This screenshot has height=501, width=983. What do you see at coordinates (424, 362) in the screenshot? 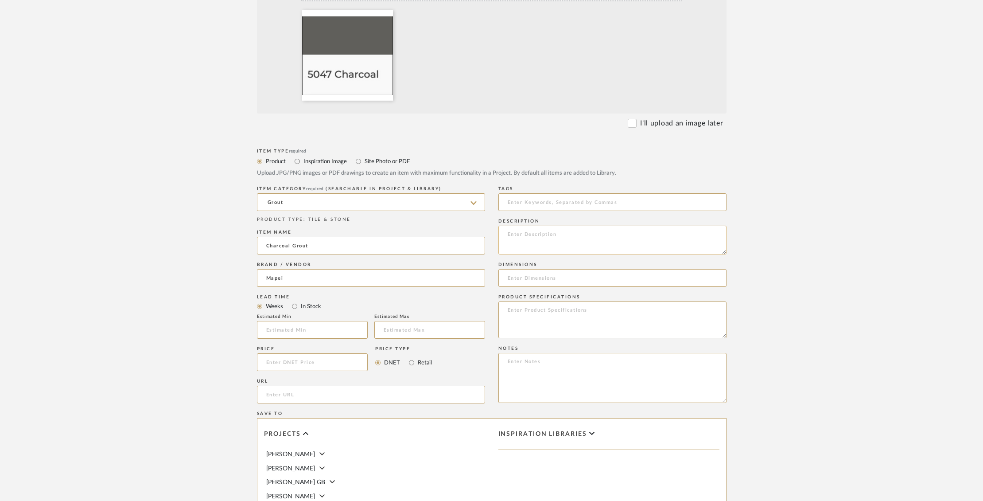
I see `label: Retail` at bounding box center [424, 362].